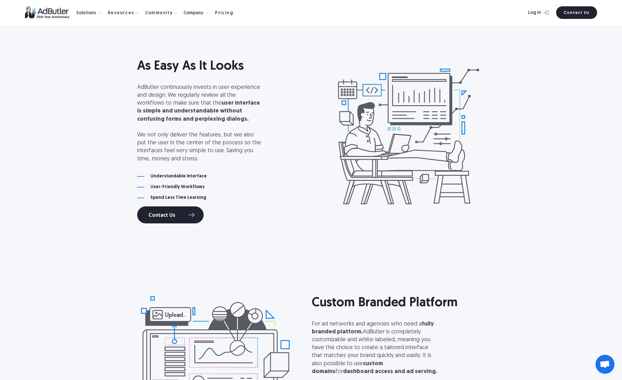 The height and width of the screenshot is (380, 622). Describe the element at coordinates (347, 368) in the screenshot. I see `strong: custom domains` at that location.